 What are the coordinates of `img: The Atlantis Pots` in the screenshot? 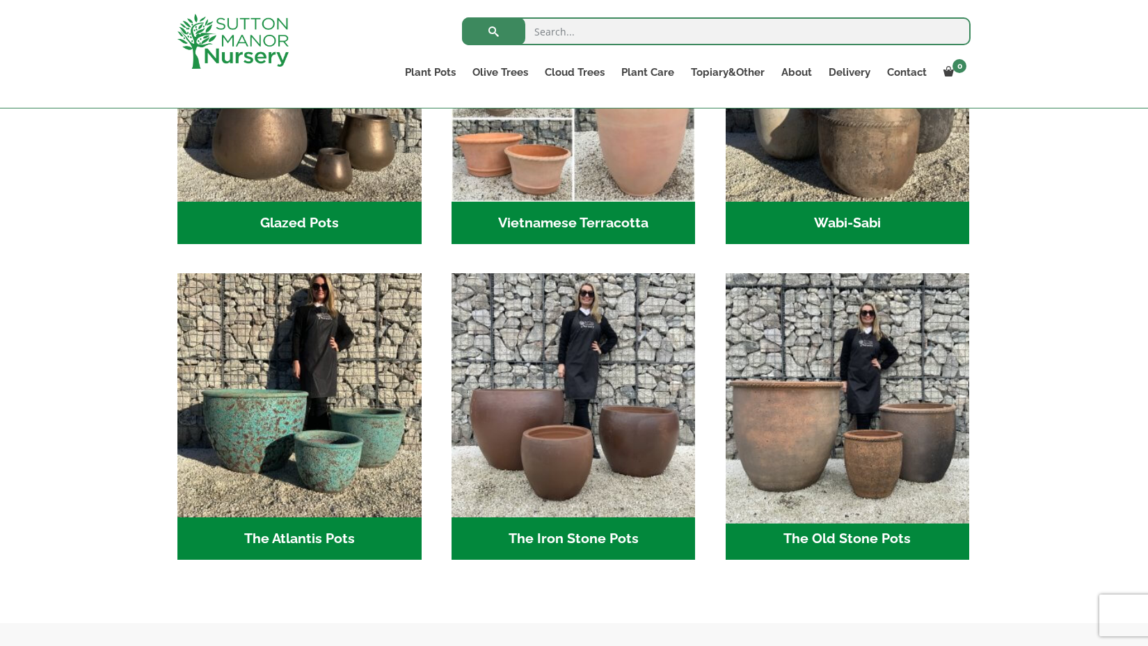 It's located at (299, 395).